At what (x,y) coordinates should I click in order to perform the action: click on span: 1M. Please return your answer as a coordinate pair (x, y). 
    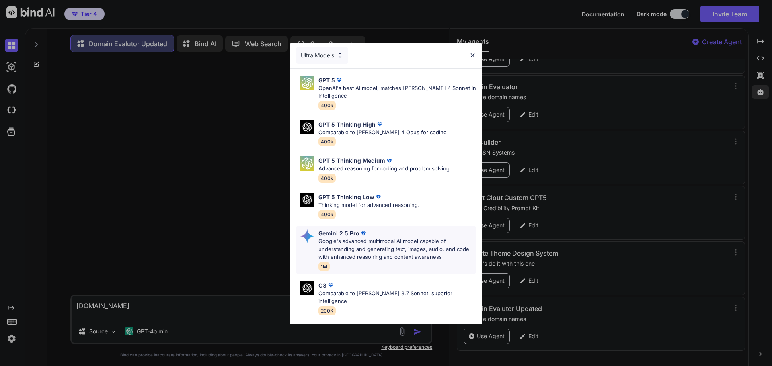
    Looking at the image, I should click on (324, 267).